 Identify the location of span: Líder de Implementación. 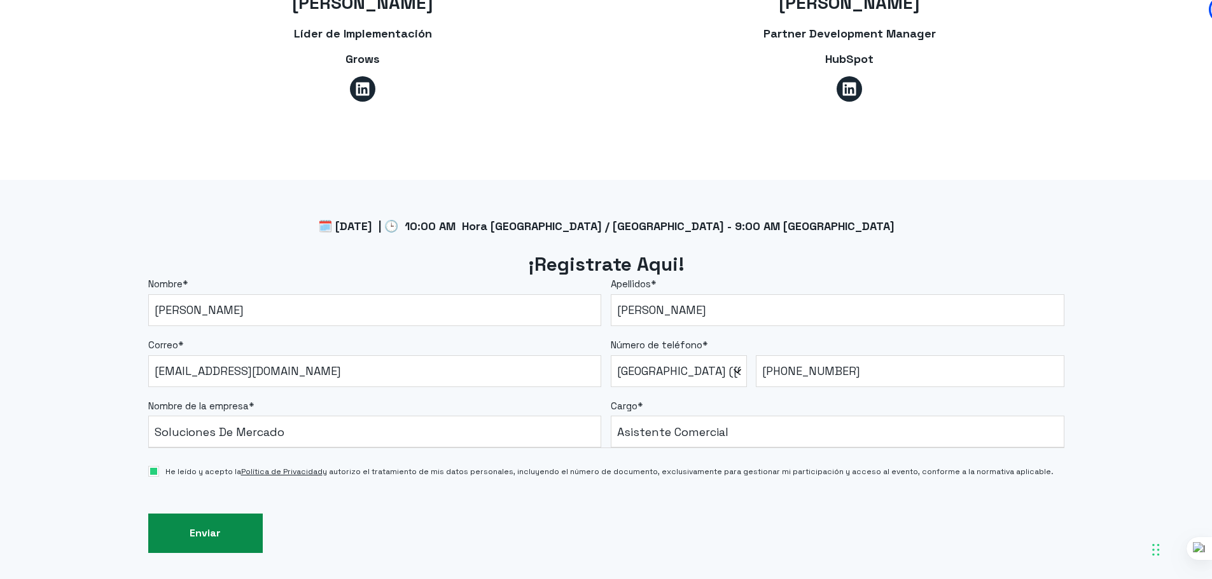
(363, 33).